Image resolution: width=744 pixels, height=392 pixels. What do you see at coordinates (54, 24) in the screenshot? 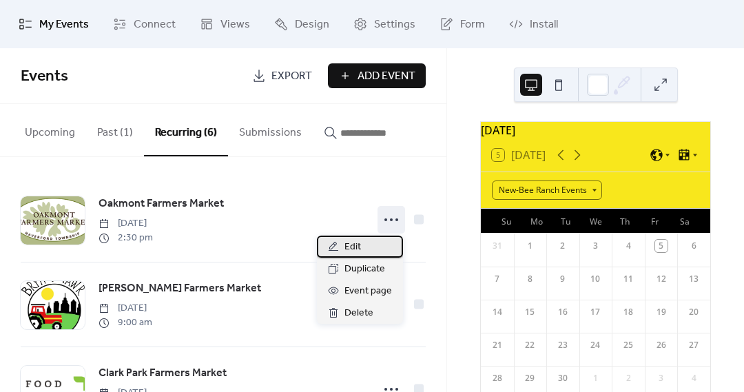
I see `a: My Events` at bounding box center [54, 24].